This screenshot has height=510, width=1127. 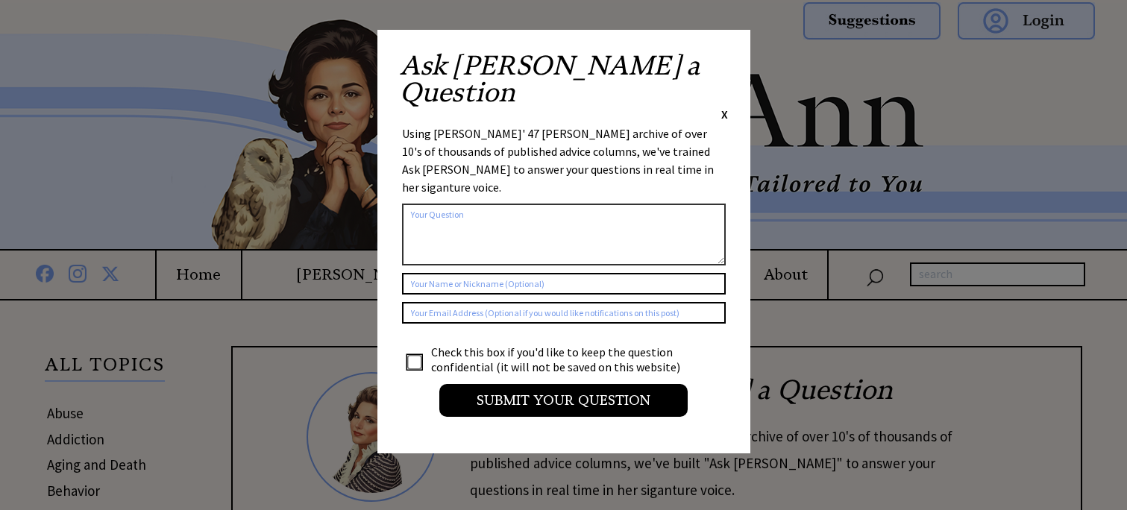 I want to click on span: X, so click(x=724, y=114).